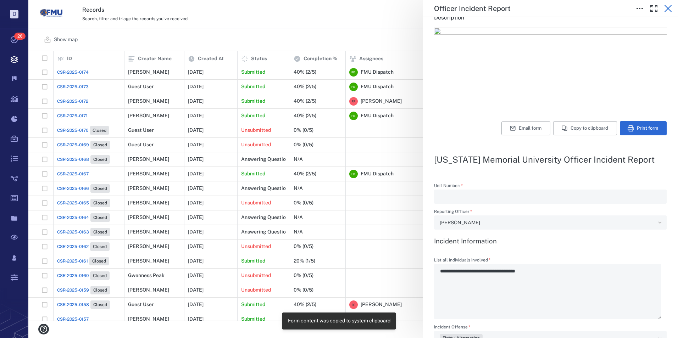 The width and height of the screenshot is (678, 338). Describe the element at coordinates (526, 128) in the screenshot. I see `button: Email form` at that location.